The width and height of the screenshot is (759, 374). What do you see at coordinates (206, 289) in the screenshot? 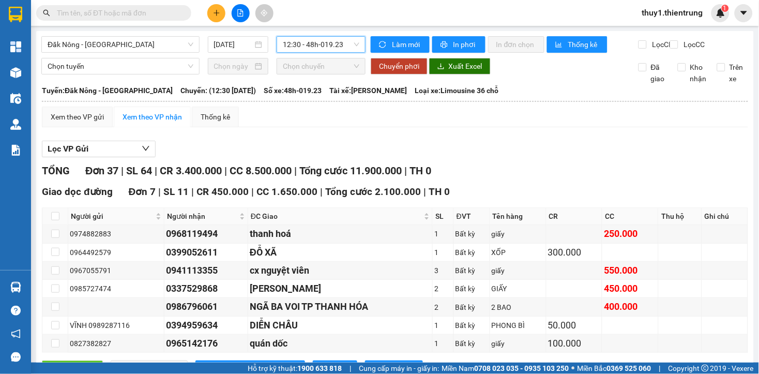
I see `div: 0337529868` at bounding box center [206, 289].